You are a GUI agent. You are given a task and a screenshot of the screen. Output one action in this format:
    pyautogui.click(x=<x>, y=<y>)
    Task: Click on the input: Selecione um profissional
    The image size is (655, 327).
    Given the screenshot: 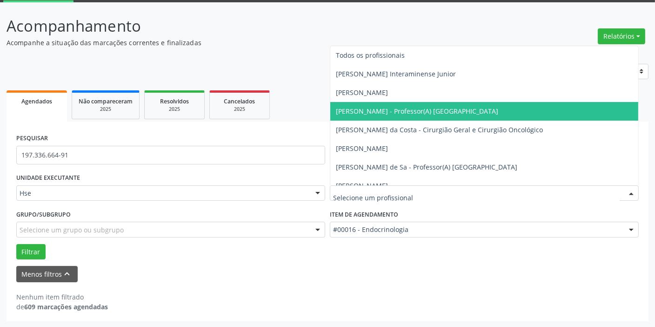 What is the action you would take?
    pyautogui.click(x=476, y=198)
    